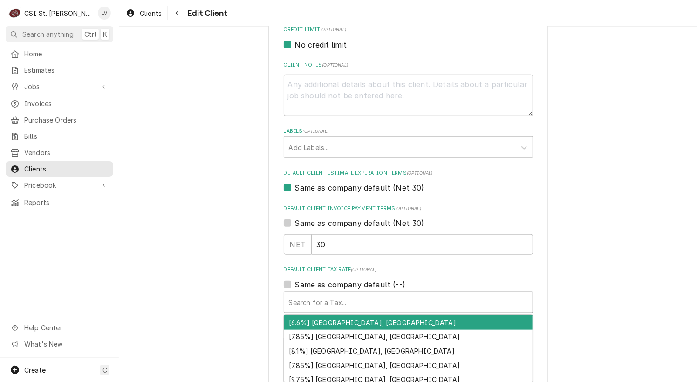 This screenshot has height=382, width=697. I want to click on a: Go to What's New, so click(59, 344).